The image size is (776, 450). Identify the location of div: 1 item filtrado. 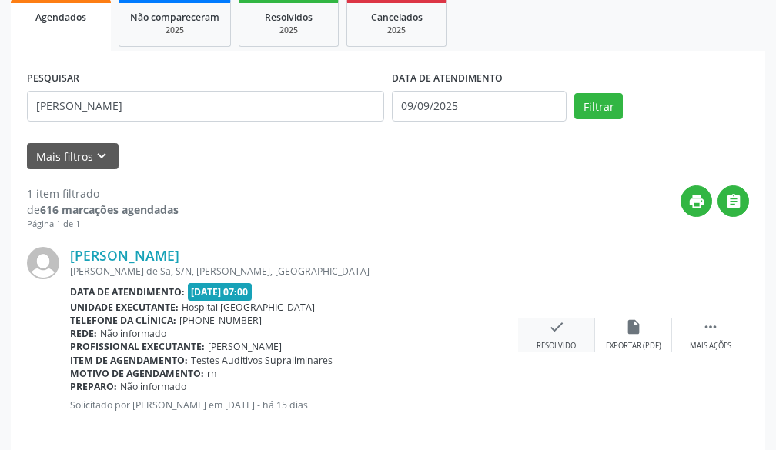
(102, 193).